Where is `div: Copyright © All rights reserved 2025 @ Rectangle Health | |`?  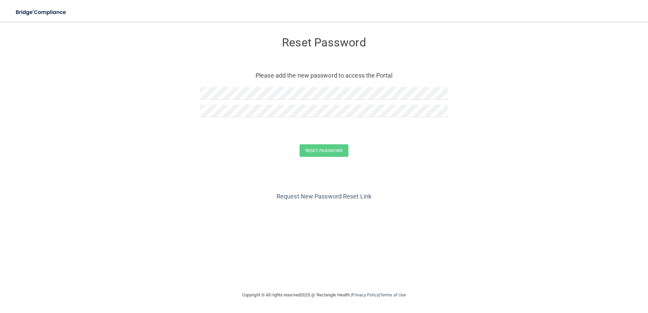
div: Copyright © All rights reserved 2025 @ Rectangle Health | | is located at coordinates (324, 295).